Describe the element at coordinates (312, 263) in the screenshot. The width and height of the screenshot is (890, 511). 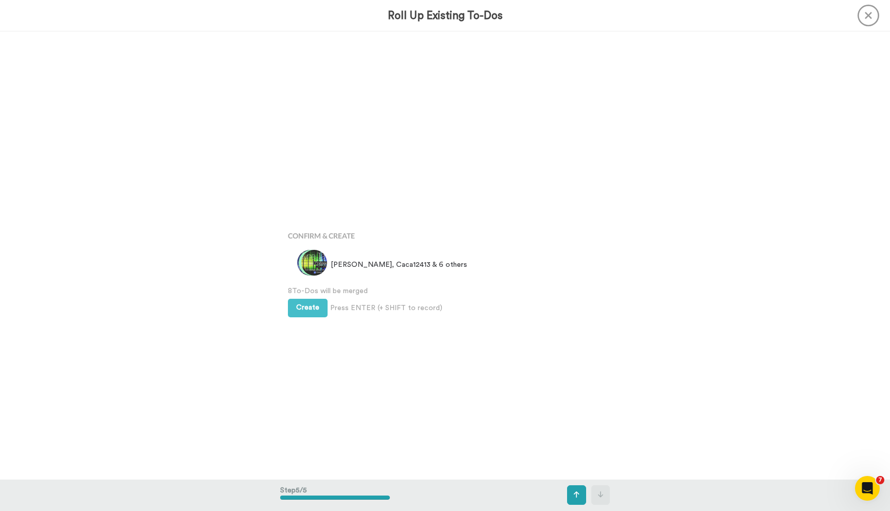
I see `img: c.png` at that location.